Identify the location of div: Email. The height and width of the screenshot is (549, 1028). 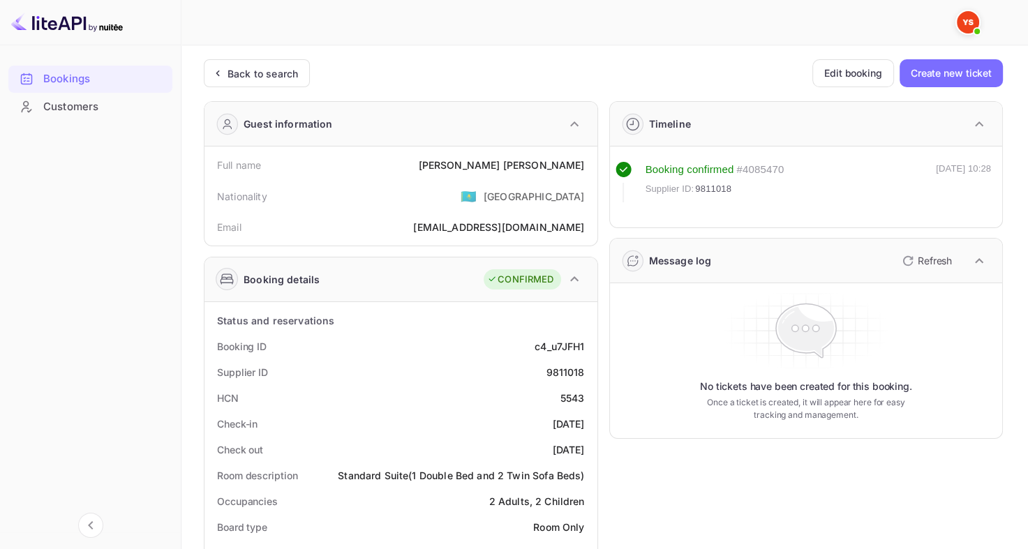
(229, 227).